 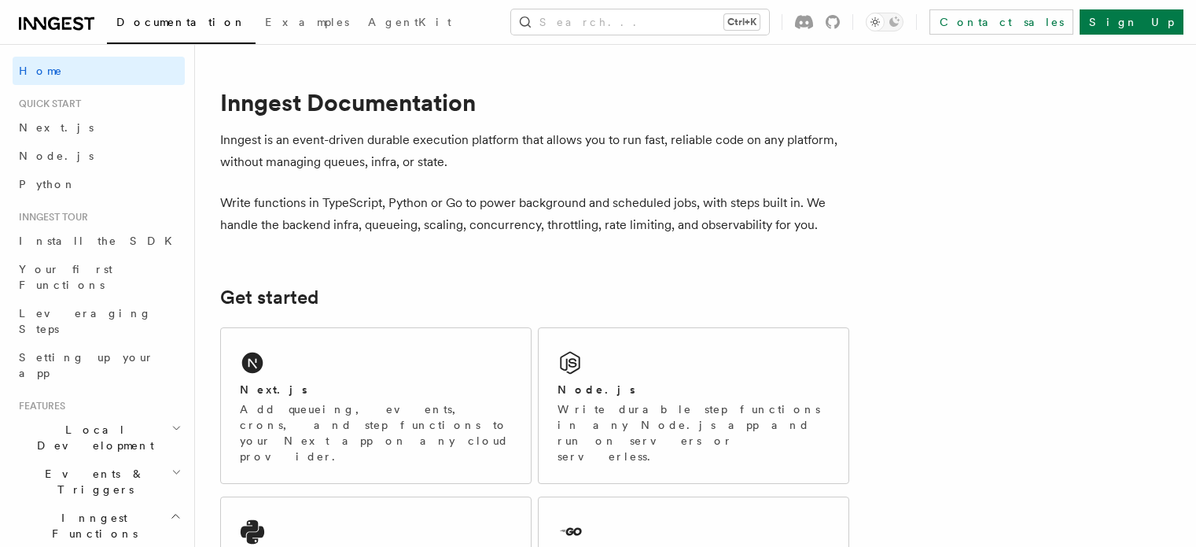 I want to click on span: Examples, so click(x=307, y=22).